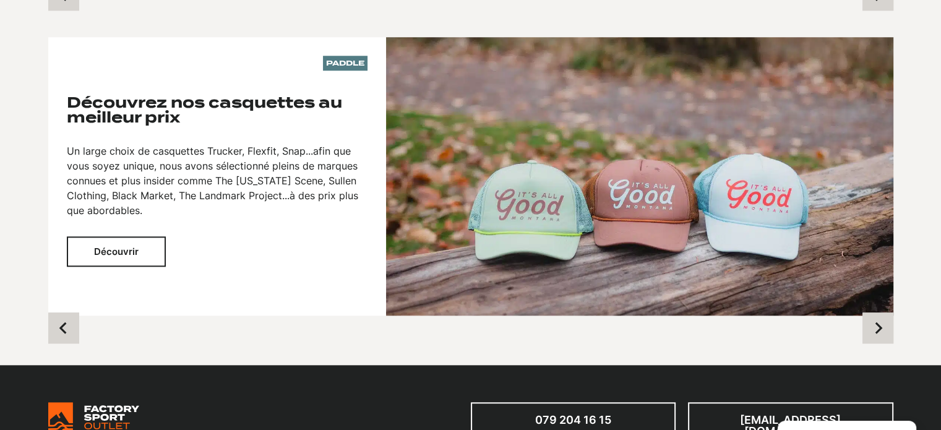 This screenshot has width=941, height=430. What do you see at coordinates (217, 181) in the screenshot?
I see `p: Un large choix de casquettes Trucker, Flexfit, Snap...afin que vous soyez unique, nous avons séle...` at bounding box center [217, 181].